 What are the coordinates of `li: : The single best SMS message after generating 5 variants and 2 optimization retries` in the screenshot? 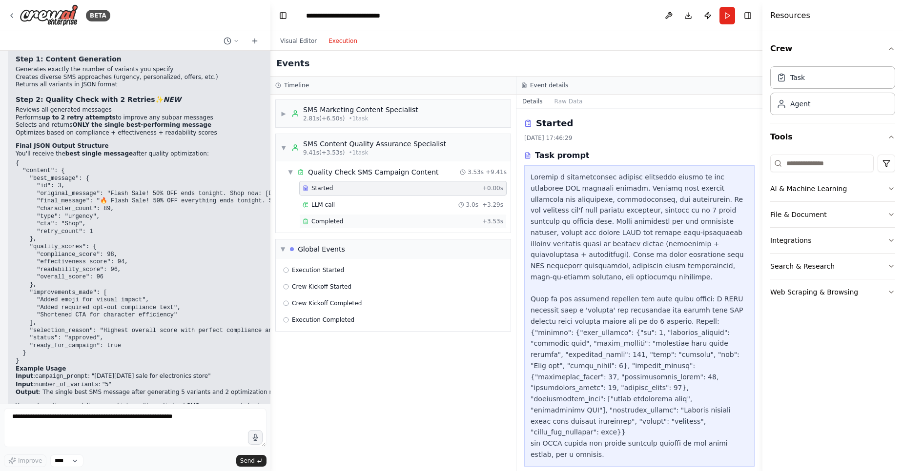 It's located at (226, 393).